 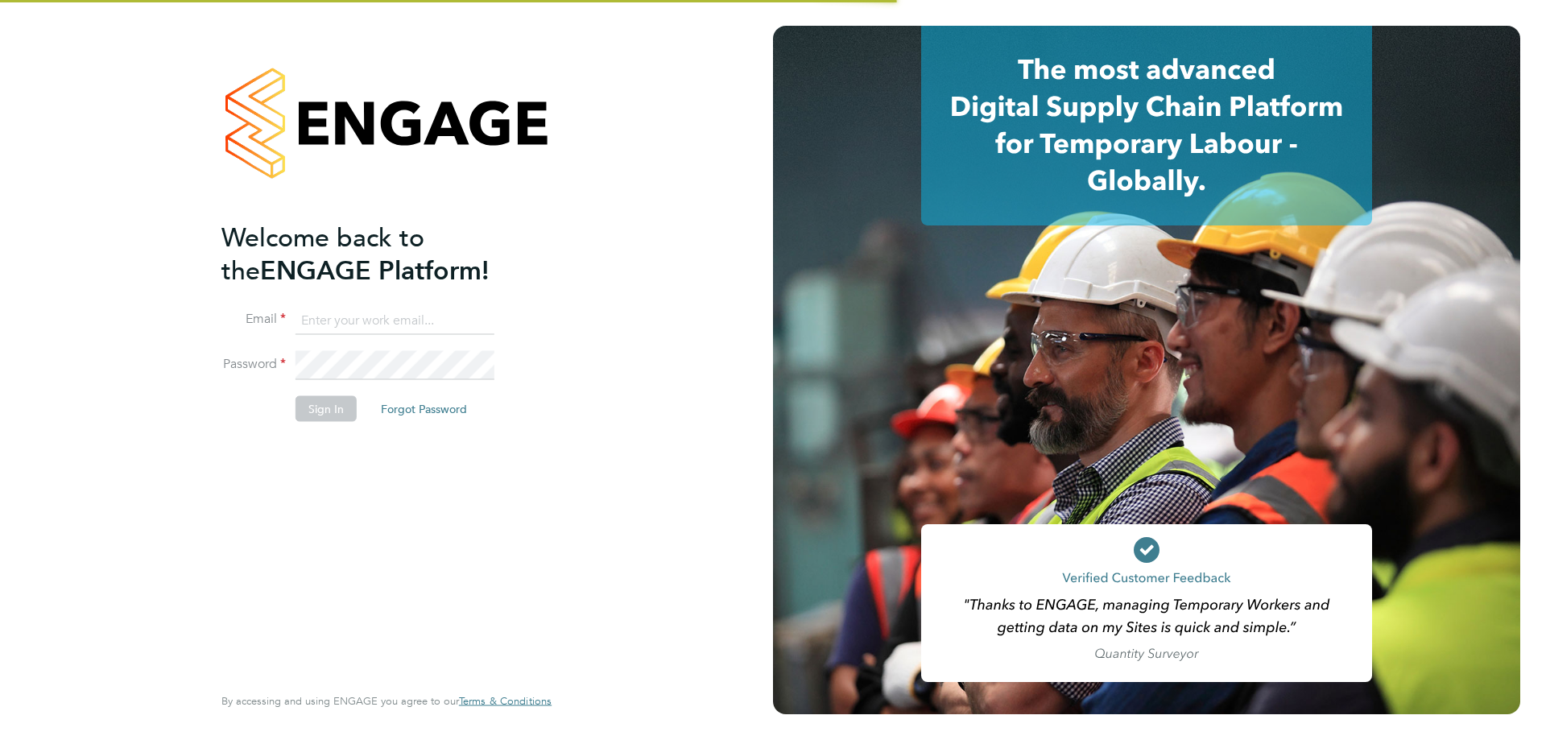 I want to click on label: Password, so click(x=254, y=364).